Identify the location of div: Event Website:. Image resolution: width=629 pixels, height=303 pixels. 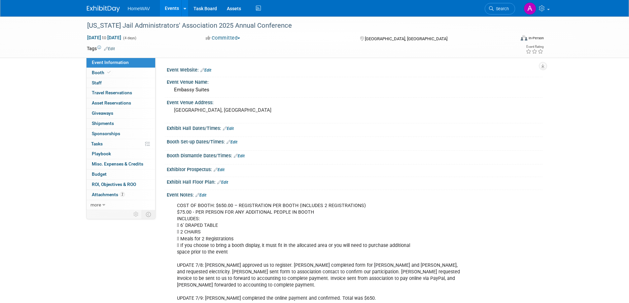
(354, 69).